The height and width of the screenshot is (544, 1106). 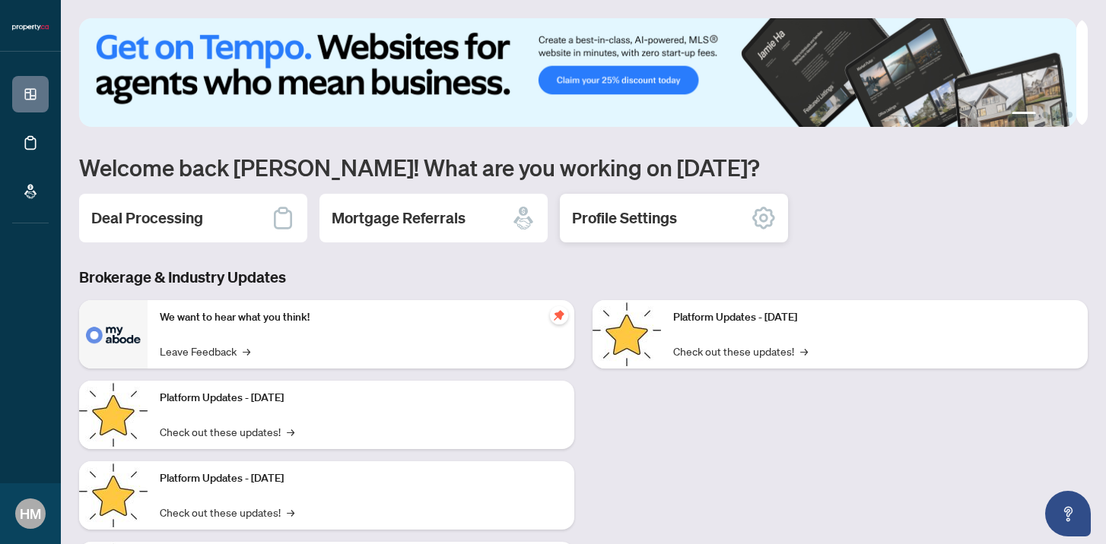 I want to click on img: logo, so click(x=30, y=27).